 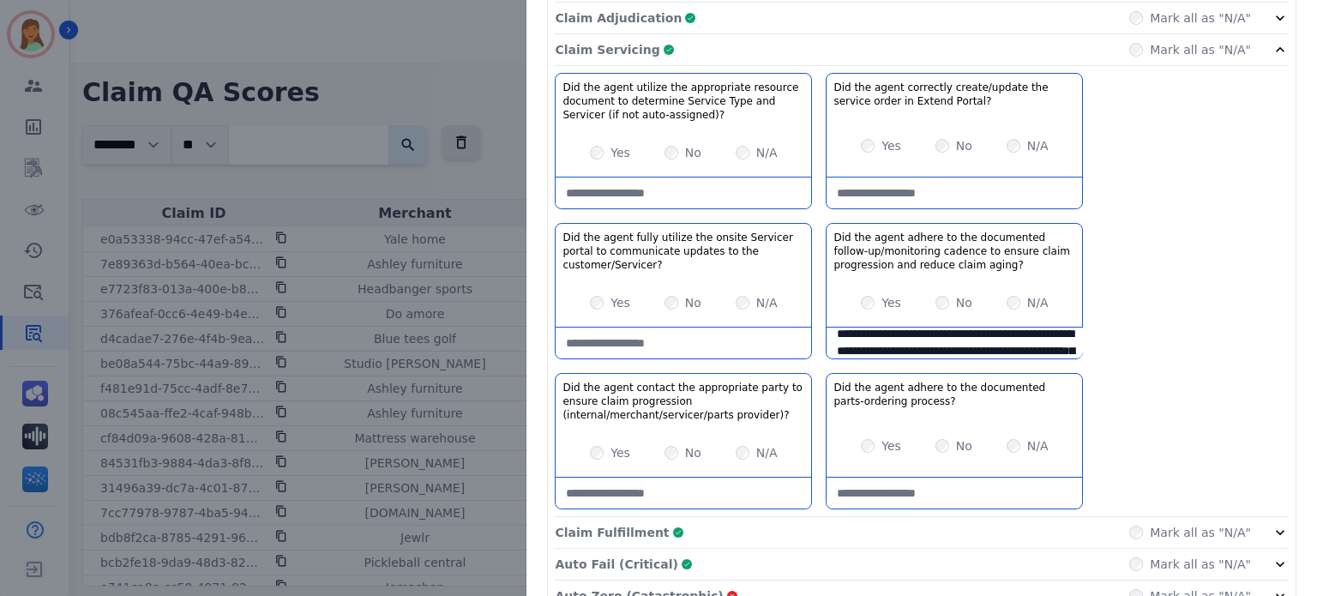 What do you see at coordinates (683, 401) in the screenshot?
I see `h3: Did the agent contact the appropriate party to ensure claim progression (internal/merchant/servic...` at bounding box center [683, 401].